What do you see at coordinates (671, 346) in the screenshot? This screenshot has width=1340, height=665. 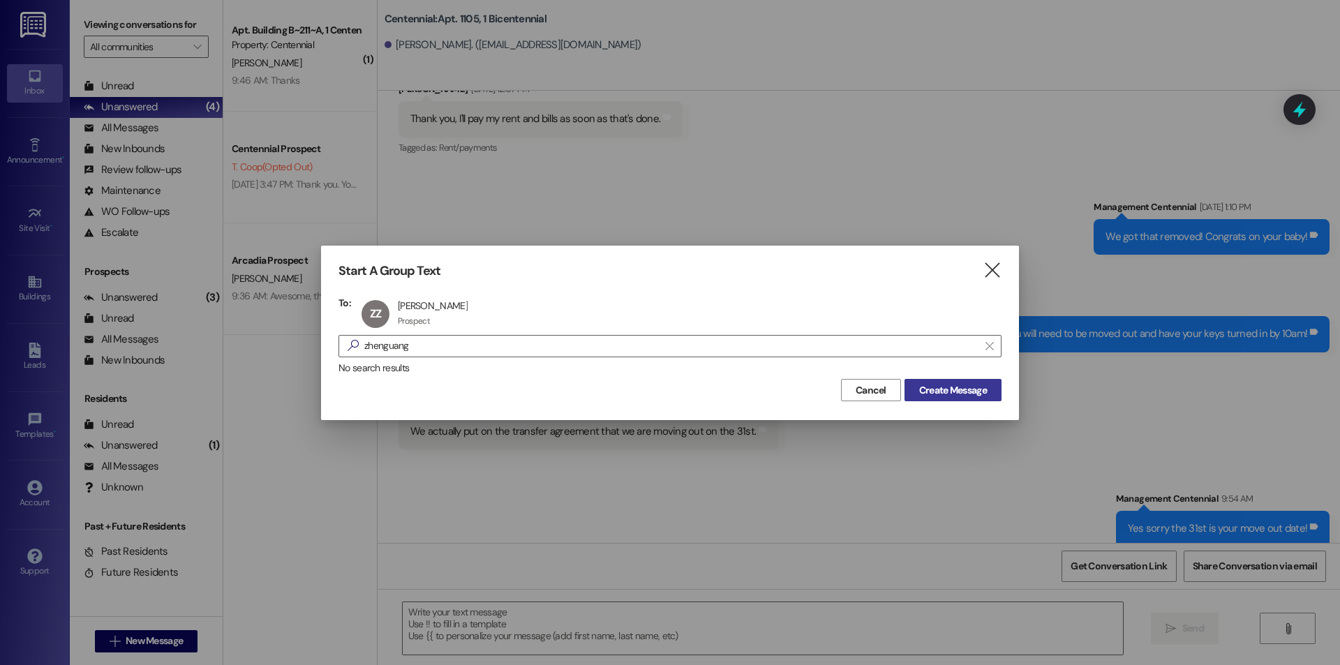 I see `input: Search for any contact or apartment` at bounding box center [671, 346].